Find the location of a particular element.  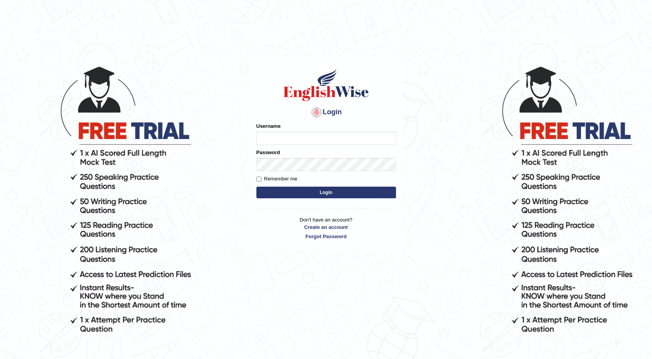

label: Remember me is located at coordinates (277, 179).